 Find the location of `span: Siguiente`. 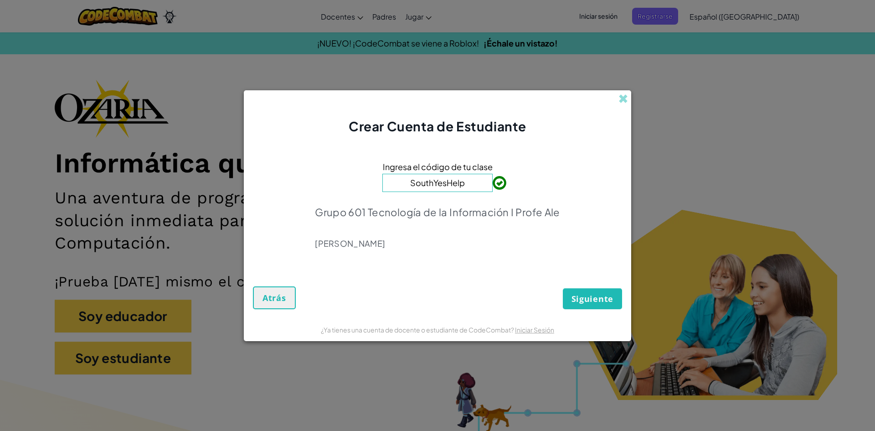

span: Siguiente is located at coordinates (592, 298).